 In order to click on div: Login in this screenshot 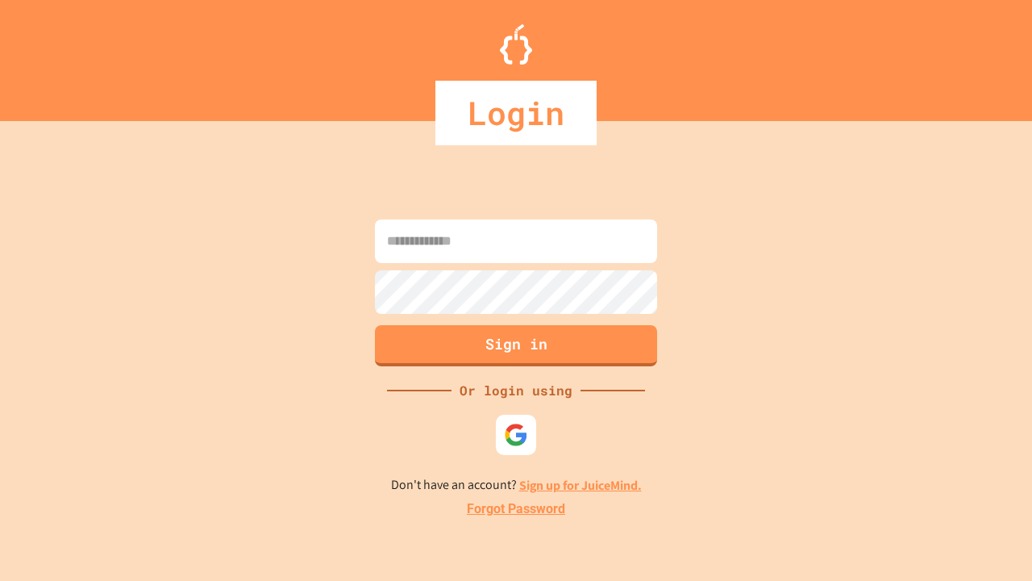, I will do `click(516, 113)`.